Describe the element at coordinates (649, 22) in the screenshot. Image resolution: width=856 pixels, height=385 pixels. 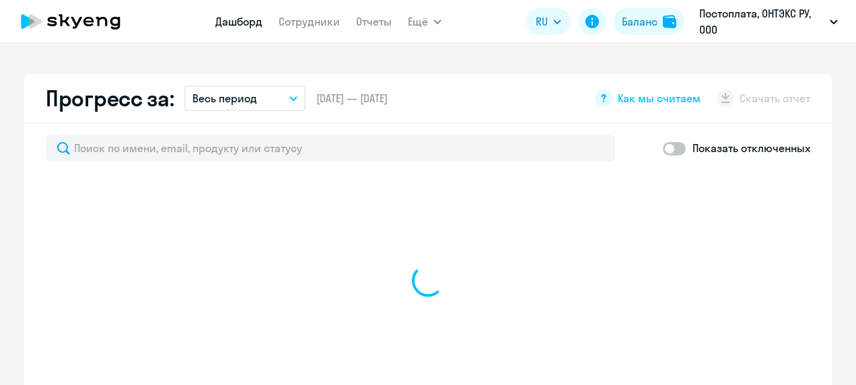
I see `a: Балансbalance` at that location.